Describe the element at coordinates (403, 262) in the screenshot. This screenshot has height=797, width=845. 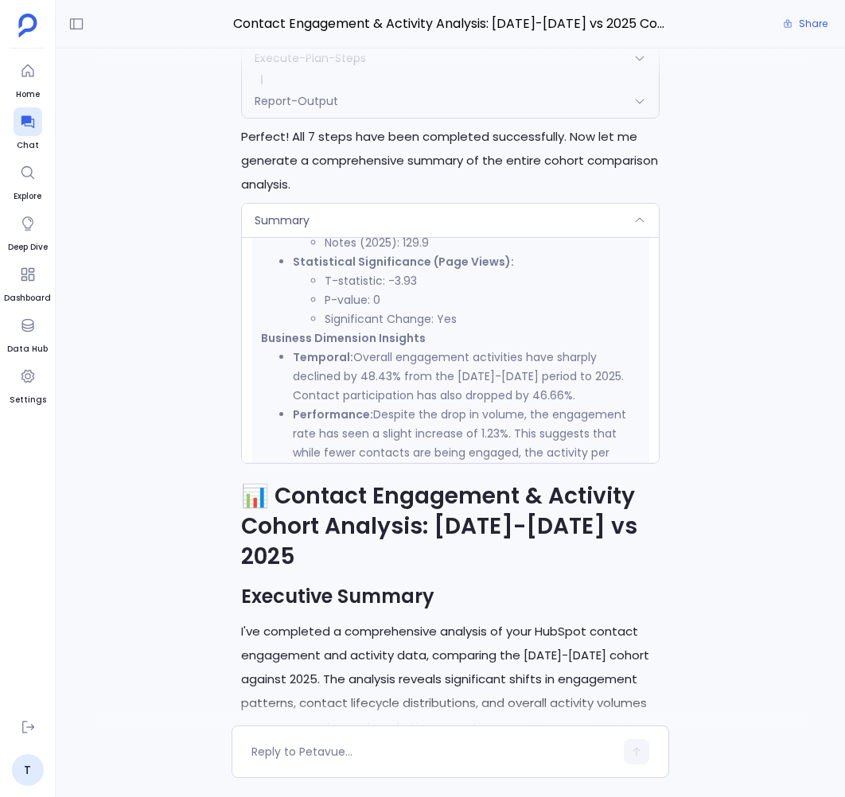
I see `strong: Statistical Significance (Page Views):` at that location.